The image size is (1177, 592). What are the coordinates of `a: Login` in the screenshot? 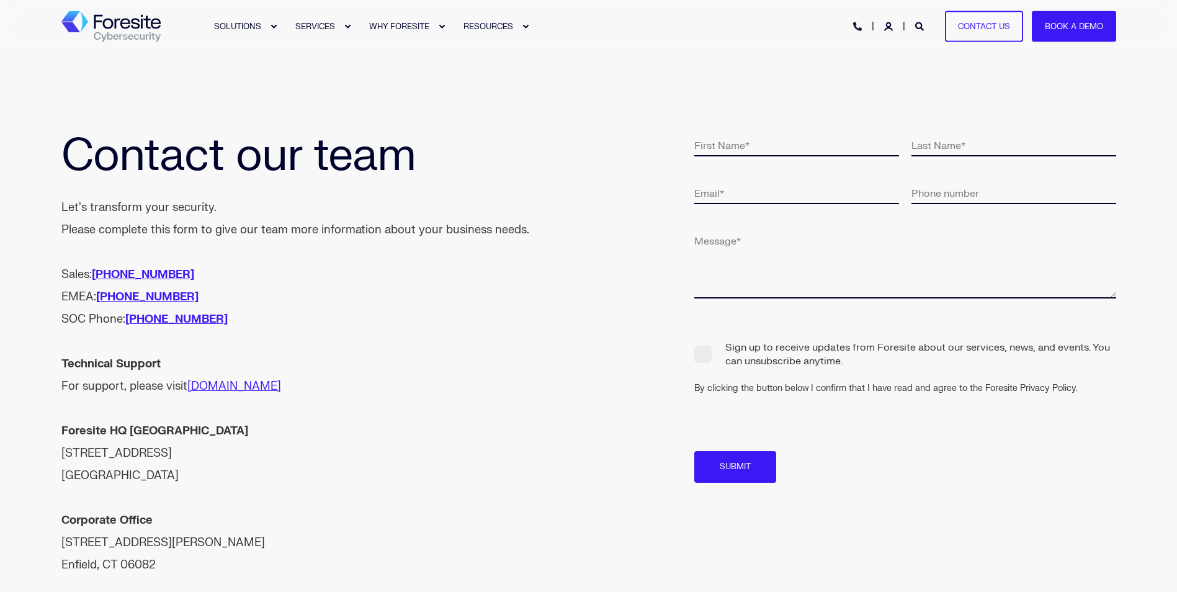 It's located at (889, 25).